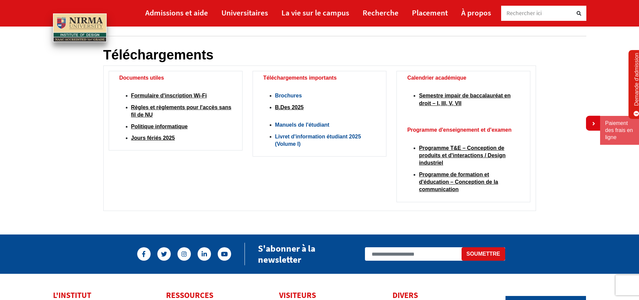  What do you see at coordinates (289, 107) in the screenshot?
I see `a: B.Des 2025` at bounding box center [289, 107].